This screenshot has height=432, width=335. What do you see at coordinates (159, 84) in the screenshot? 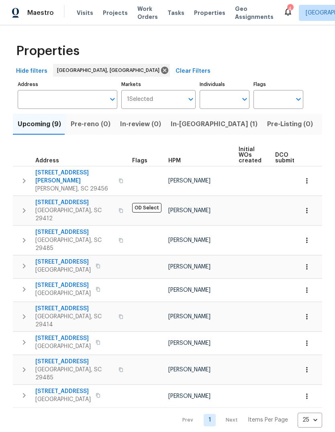
I see `label: Markets` at bounding box center [159, 84].